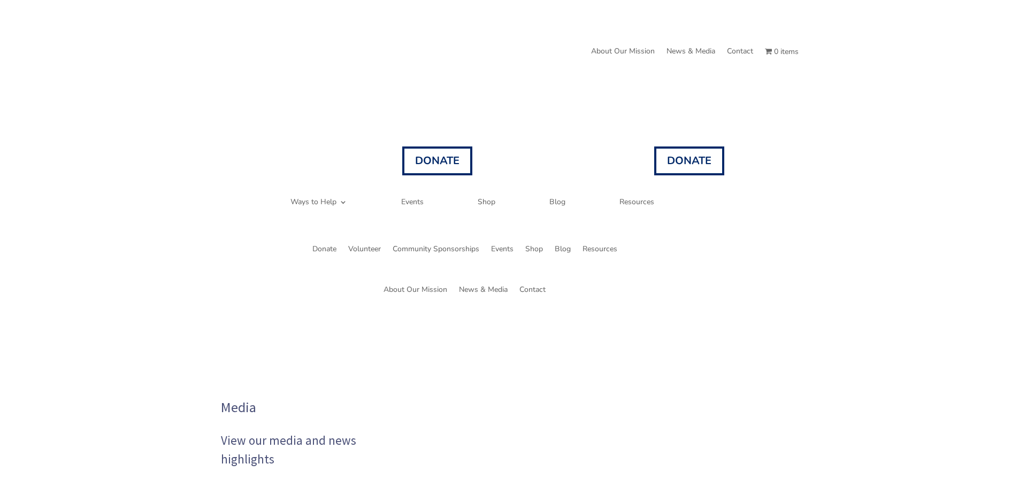 The image size is (1019, 487). I want to click on i: Cart, so click(769, 51).